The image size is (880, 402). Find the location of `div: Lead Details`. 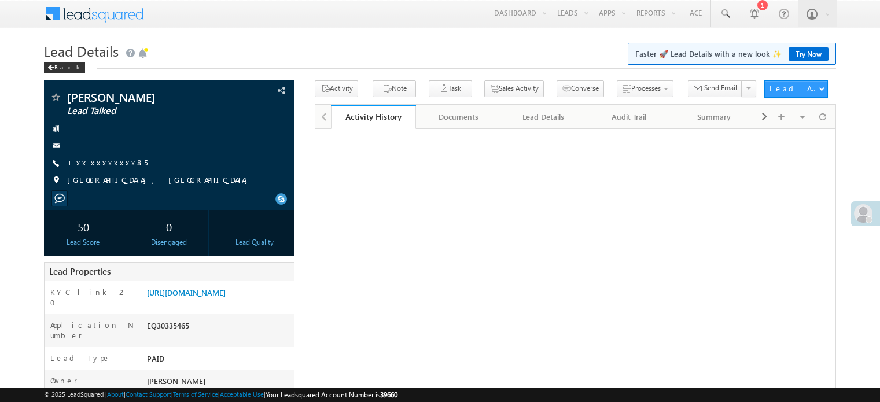

div: Lead Details is located at coordinates (543, 117).